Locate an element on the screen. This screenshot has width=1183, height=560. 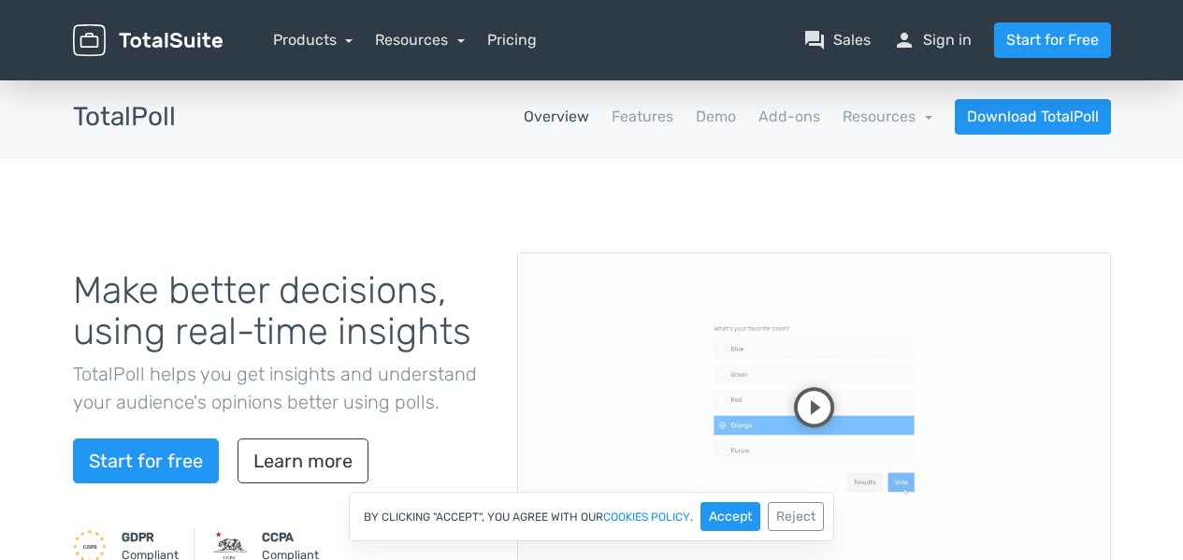
p: TotalPoll helps you get insights and understand your audience's opinions better using polls. is located at coordinates (281, 388).